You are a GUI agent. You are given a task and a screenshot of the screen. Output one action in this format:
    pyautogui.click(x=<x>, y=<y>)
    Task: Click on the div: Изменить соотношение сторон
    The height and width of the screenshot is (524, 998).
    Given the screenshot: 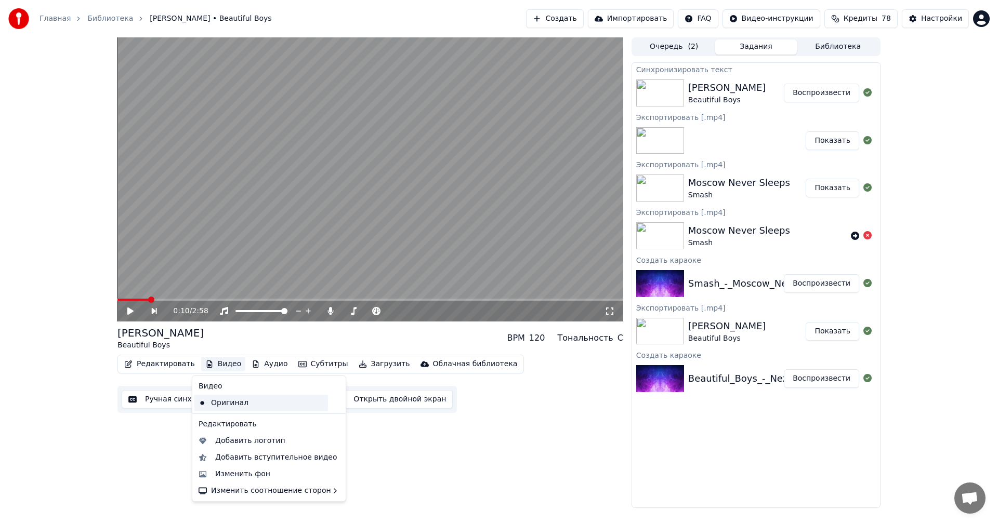 What is the action you would take?
    pyautogui.click(x=269, y=491)
    